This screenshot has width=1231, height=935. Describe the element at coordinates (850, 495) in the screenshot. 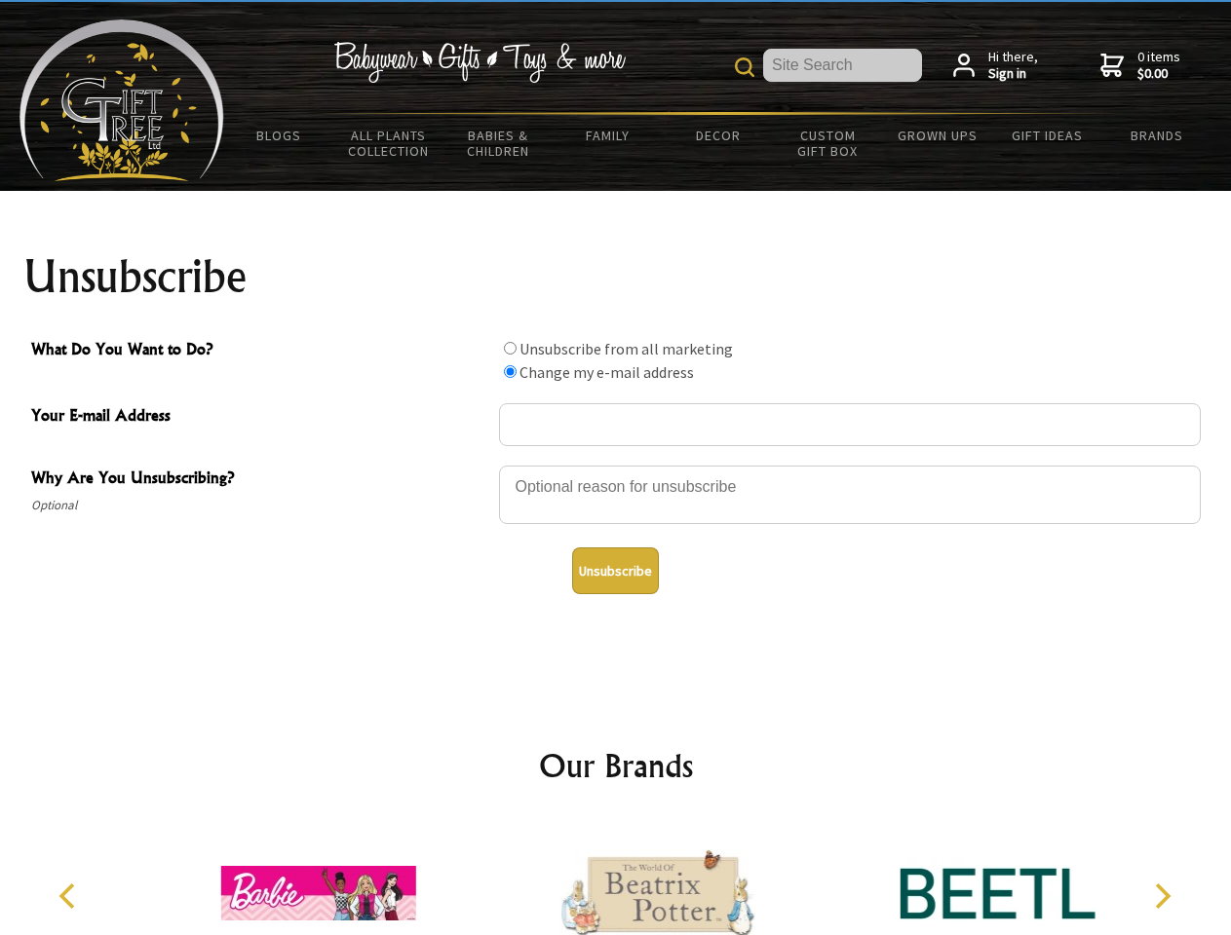

I see `textarea: Why Are You Unsubscribing?` at that location.